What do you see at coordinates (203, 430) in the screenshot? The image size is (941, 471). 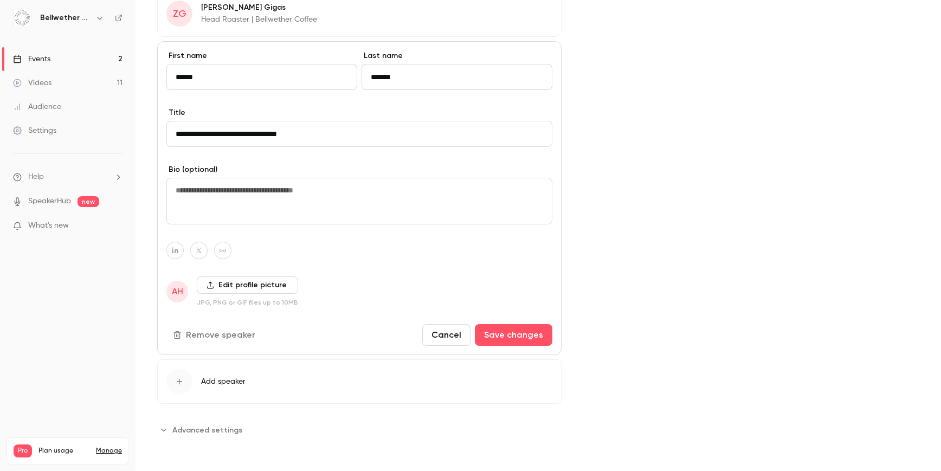 I see `button: Advanced settings` at bounding box center [203, 430].